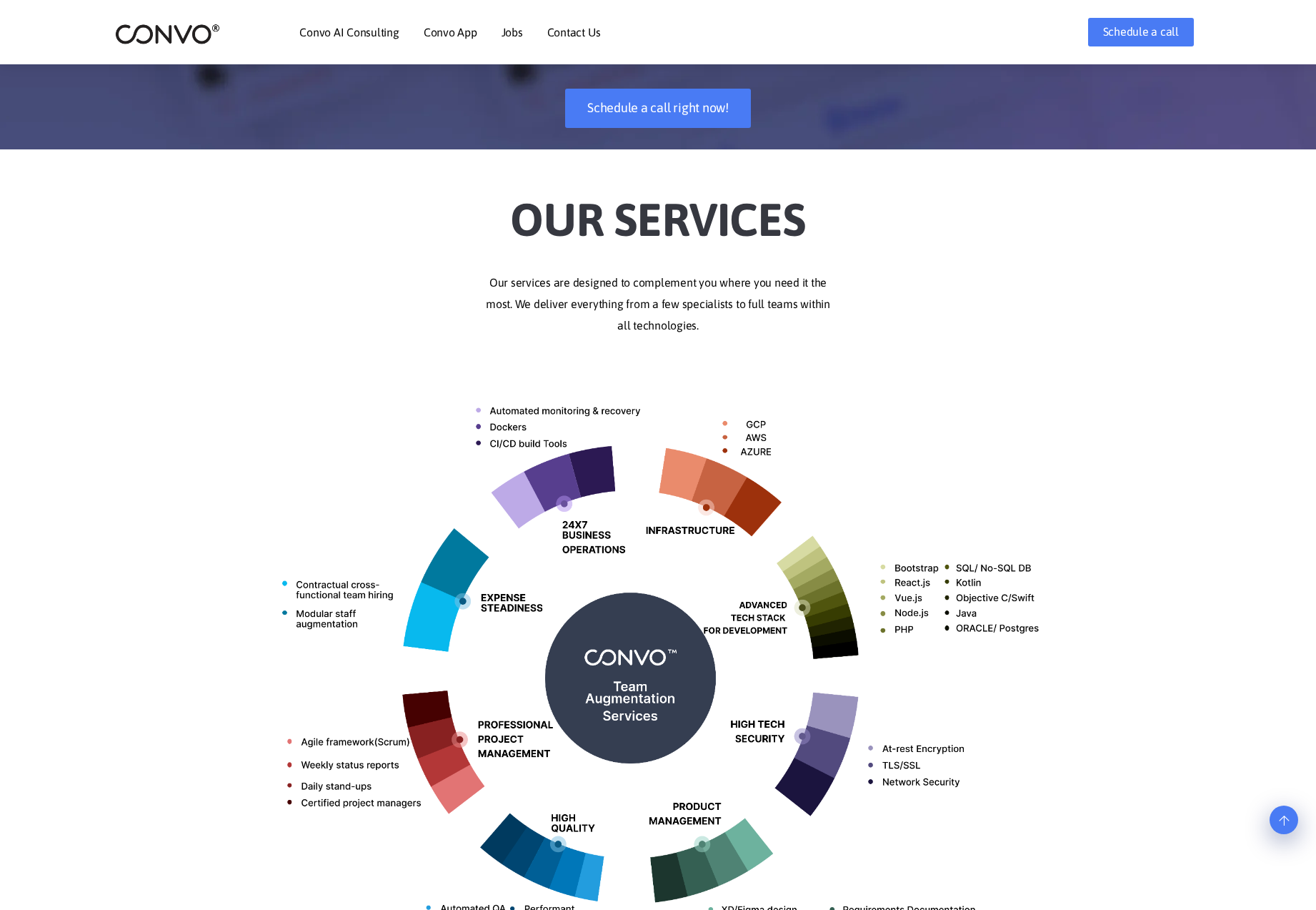 Image resolution: width=1316 pixels, height=910 pixels. What do you see at coordinates (658, 304) in the screenshot?
I see `p: Our services are designed to complement you where you need it the most. We deliver everything fro...` at bounding box center [658, 304].